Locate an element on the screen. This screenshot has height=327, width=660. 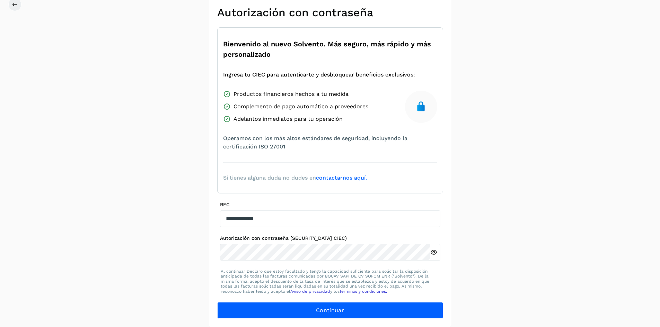
a: contactarnos aquí. is located at coordinates (341, 178).